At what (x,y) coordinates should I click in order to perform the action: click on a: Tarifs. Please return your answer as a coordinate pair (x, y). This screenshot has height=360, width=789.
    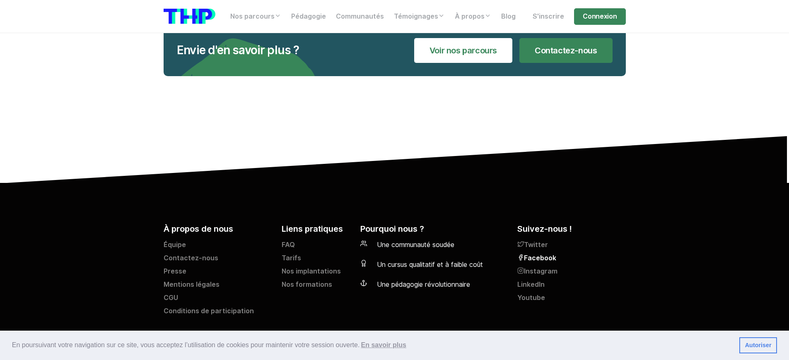
    Looking at the image, I should click on (316, 260).